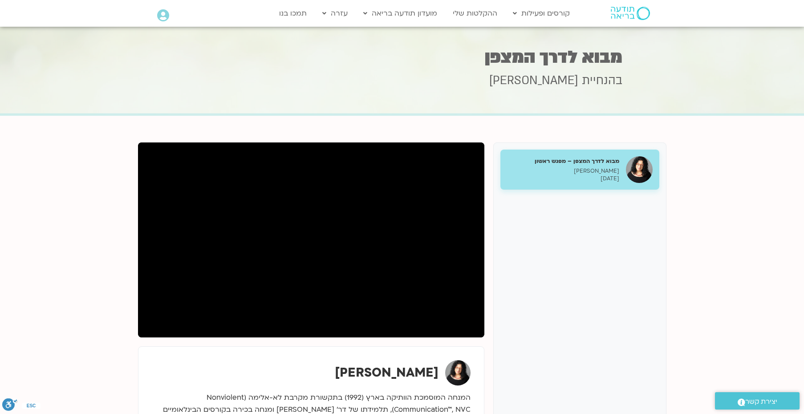 The height and width of the screenshot is (414, 804). What do you see at coordinates (563, 161) in the screenshot?
I see `h5: מבוא לדרך המצפן – מפגש ראשון` at bounding box center [563, 161].